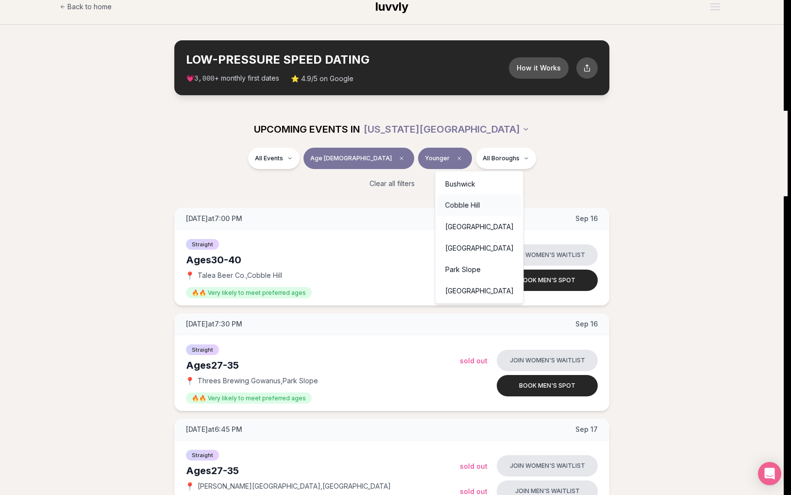 The height and width of the screenshot is (495, 791). Describe the element at coordinates (479, 184) in the screenshot. I see `div: Bushwick` at that location.